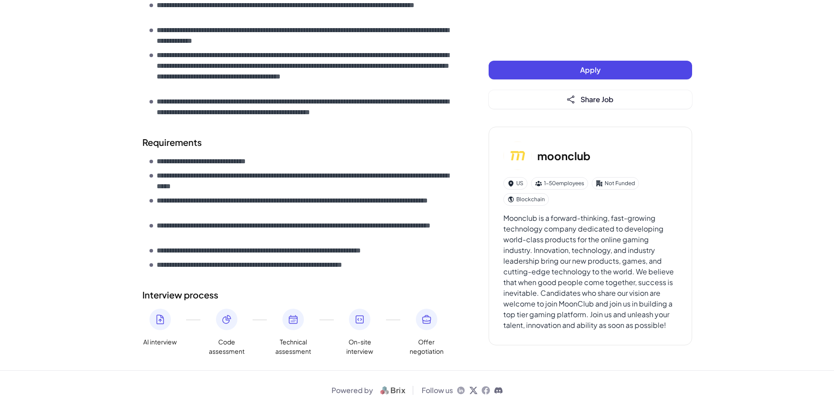 Image resolution: width=834 pixels, height=410 pixels. Describe the element at coordinates (297, 142) in the screenshot. I see `h2: Requirements` at that location.